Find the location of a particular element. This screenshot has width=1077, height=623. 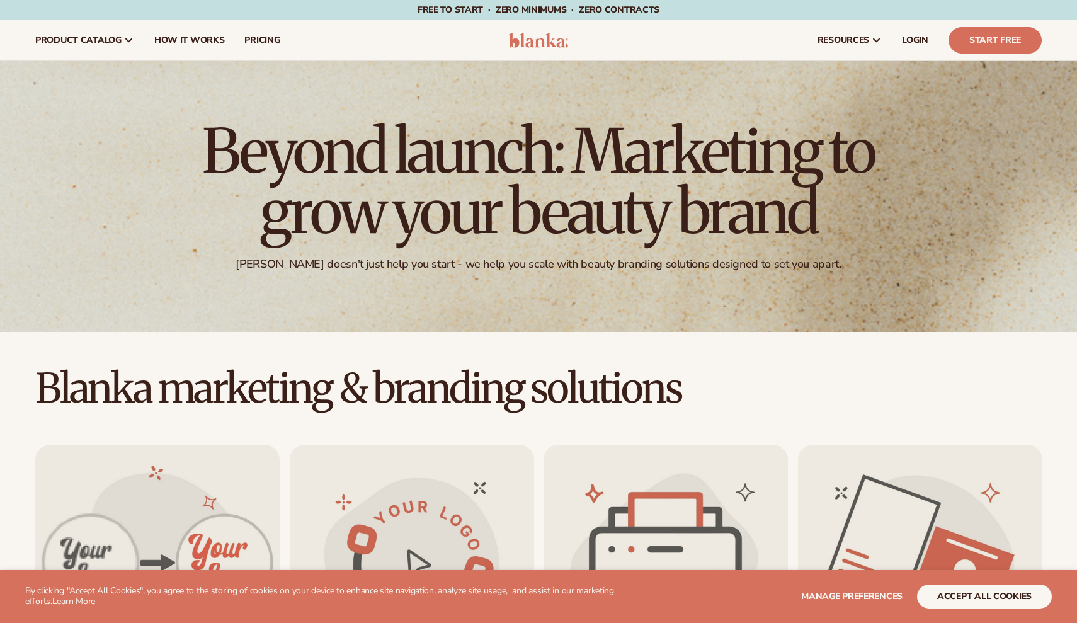

span: pricing is located at coordinates (262, 40).